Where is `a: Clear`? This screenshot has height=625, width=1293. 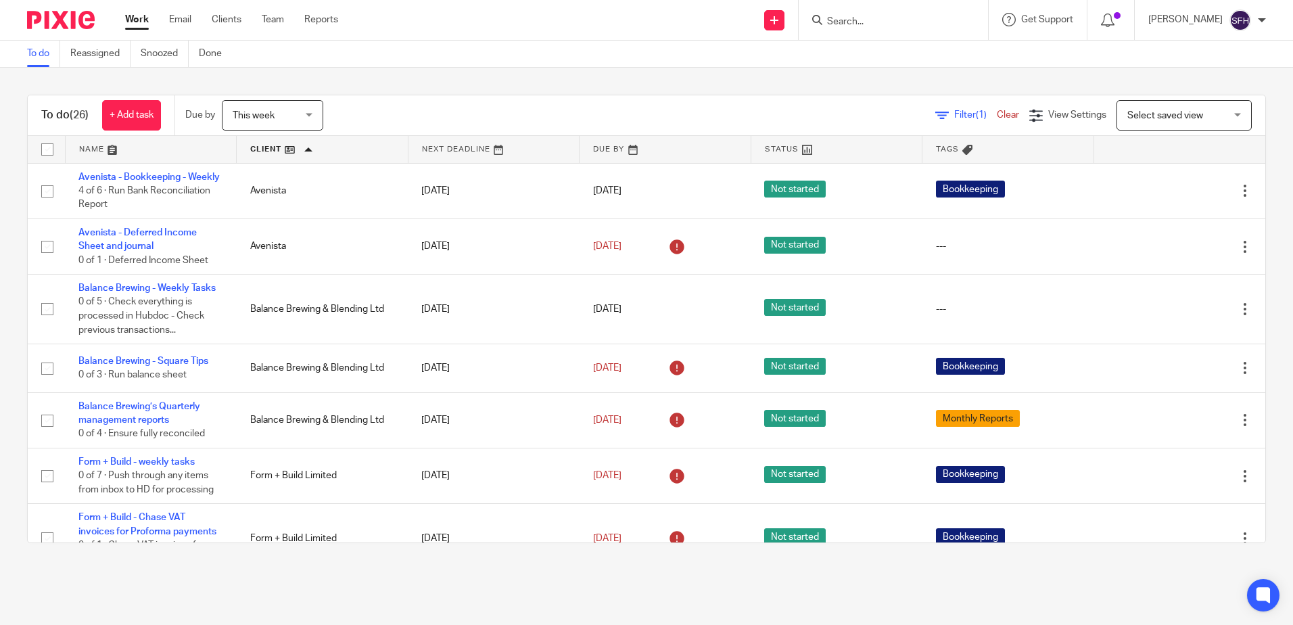 a: Clear is located at coordinates (1008, 115).